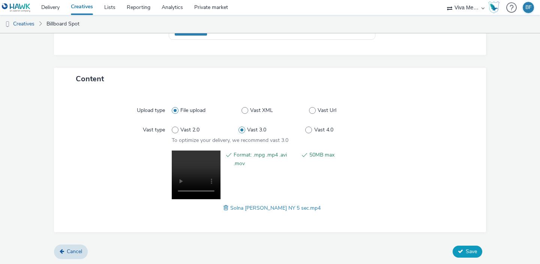  What do you see at coordinates (324, 130) in the screenshot?
I see `span: Vast 4.0` at bounding box center [324, 130].